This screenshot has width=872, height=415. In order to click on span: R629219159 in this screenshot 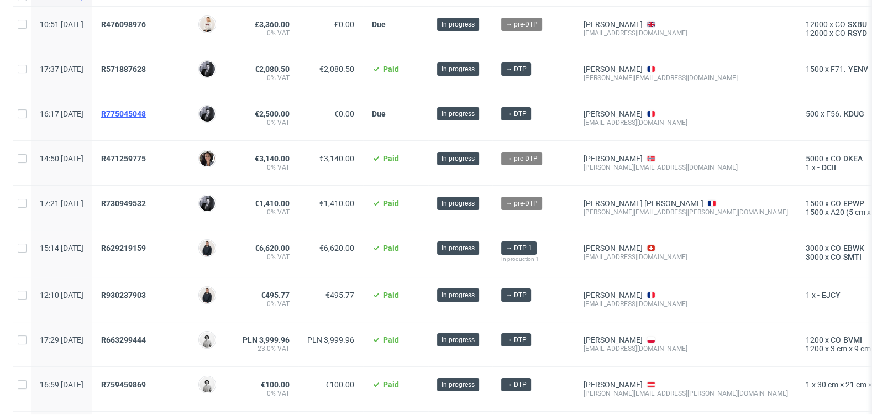, I will do `click(123, 248)`.